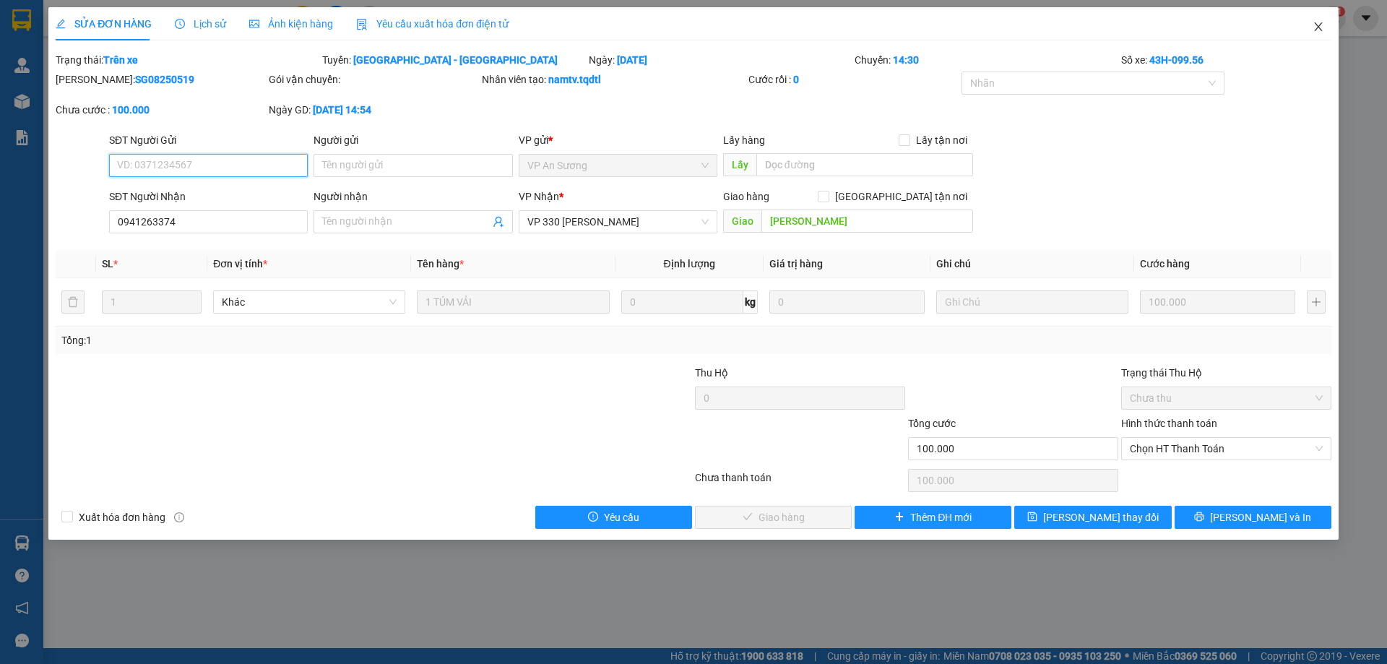  What do you see at coordinates (165, 79) in the screenshot?
I see `b: SG08250519` at bounding box center [165, 79].